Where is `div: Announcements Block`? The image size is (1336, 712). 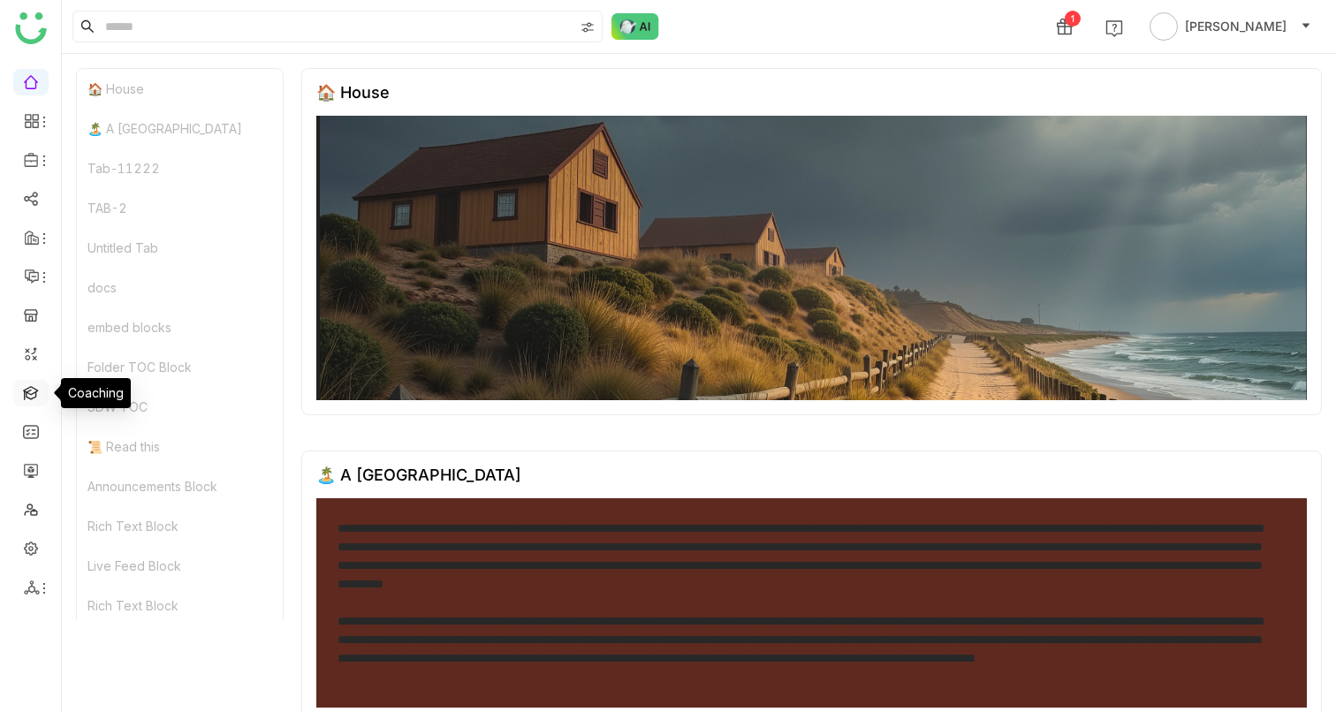 div: Announcements Block is located at coordinates (179, 486).